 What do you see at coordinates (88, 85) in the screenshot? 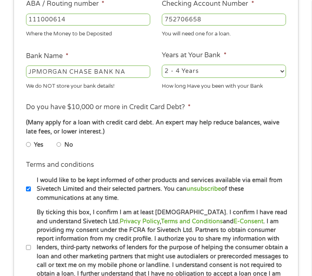
I see `div: We do NOT store your bank details!` at bounding box center [88, 85].